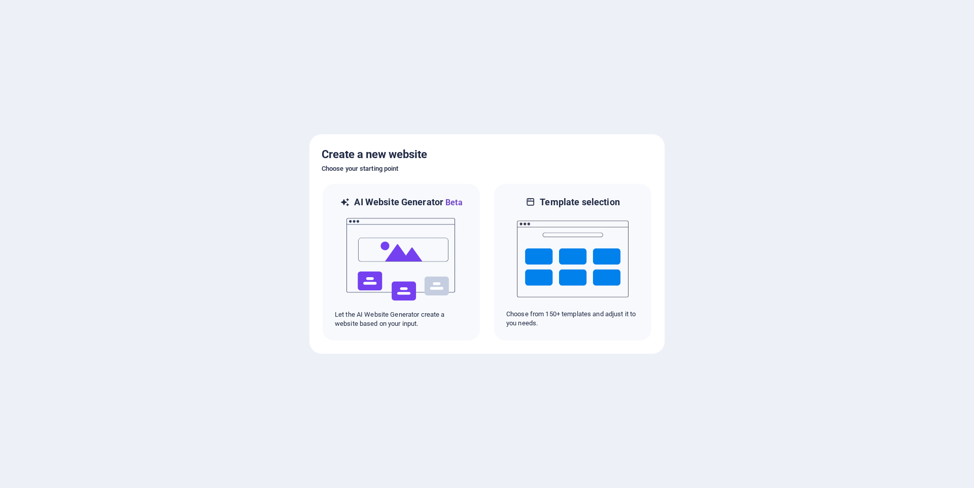 This screenshot has width=974, height=488. What do you see at coordinates (487, 169) in the screenshot?
I see `h6: Choose your starting point` at bounding box center [487, 169].